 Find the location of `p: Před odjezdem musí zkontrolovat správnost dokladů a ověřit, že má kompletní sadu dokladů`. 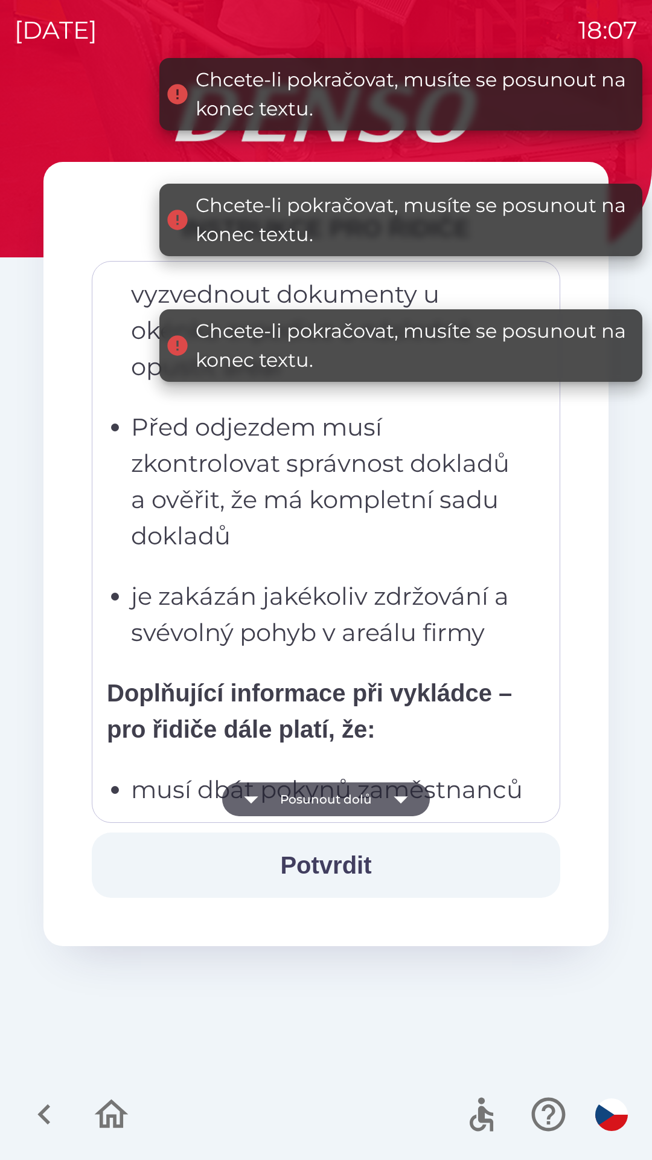

p: Před odjezdem musí zkontrolovat správnost dokladů a ověřit, že má kompletní sadu dokladů is located at coordinates (330, 481).